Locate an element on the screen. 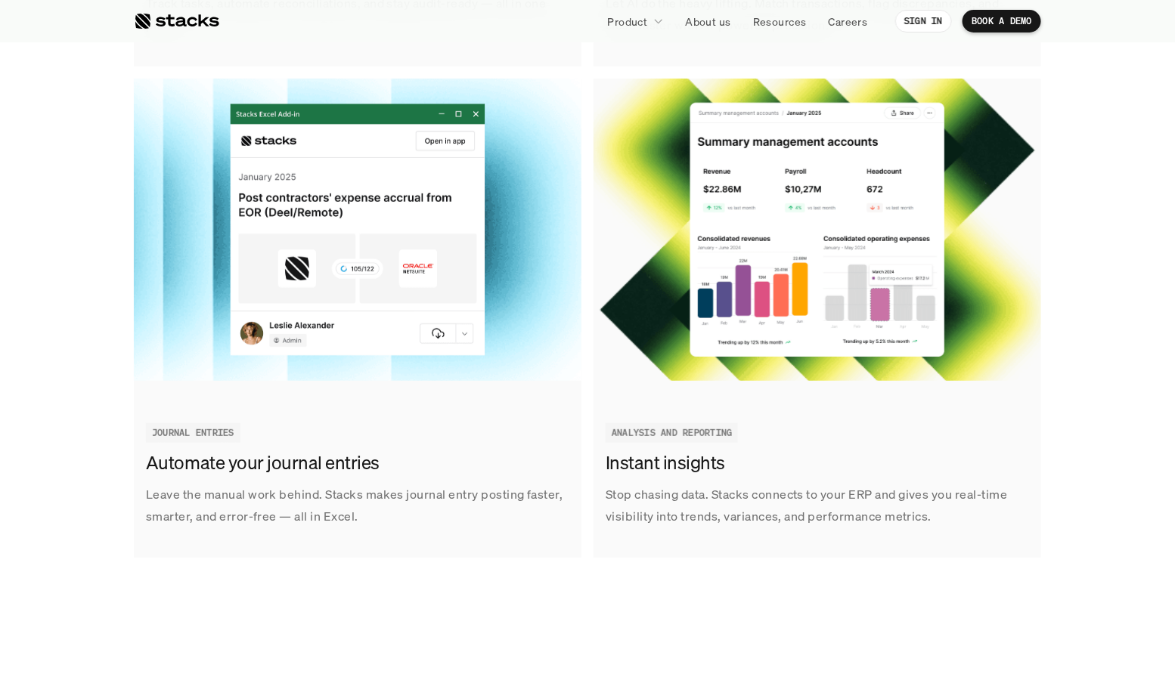  h2: ANALYSIS AND REPORTING is located at coordinates (671, 433).